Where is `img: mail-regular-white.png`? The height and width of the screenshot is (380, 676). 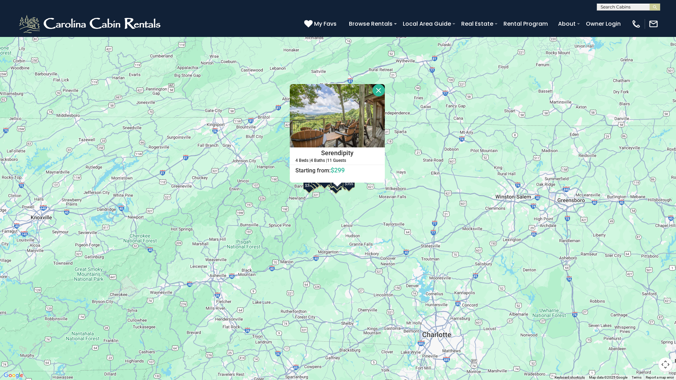 img: mail-regular-white.png is located at coordinates (653, 24).